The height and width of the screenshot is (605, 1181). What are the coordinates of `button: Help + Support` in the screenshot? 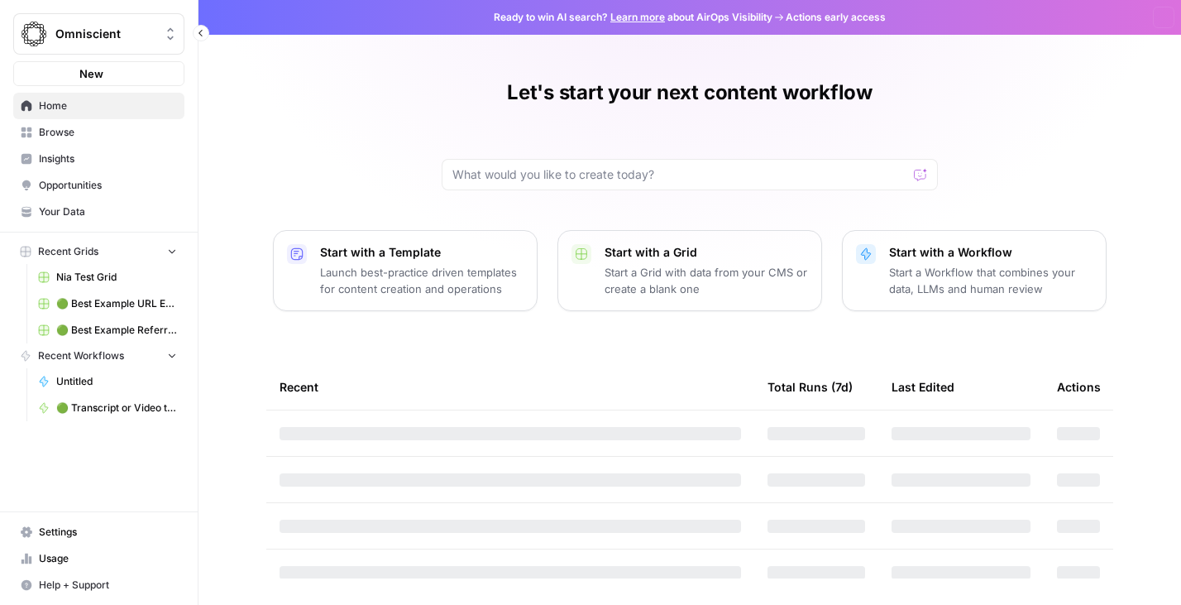 It's located at (98, 585).